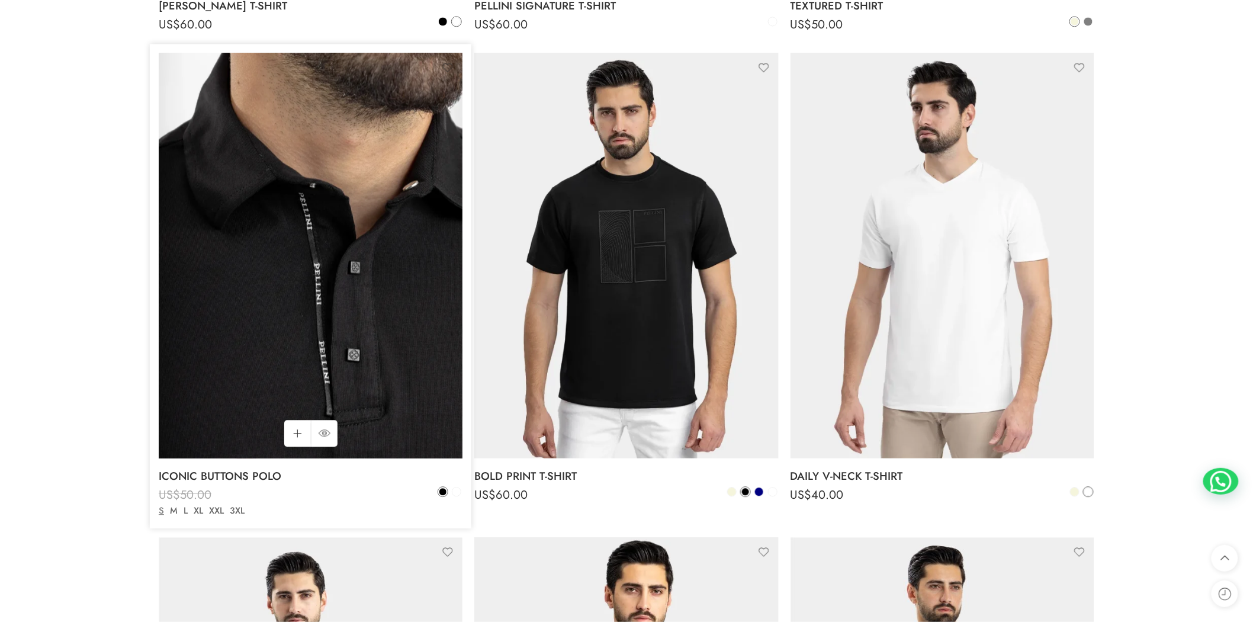  Describe the element at coordinates (173, 510) in the screenshot. I see `a: M` at that location.